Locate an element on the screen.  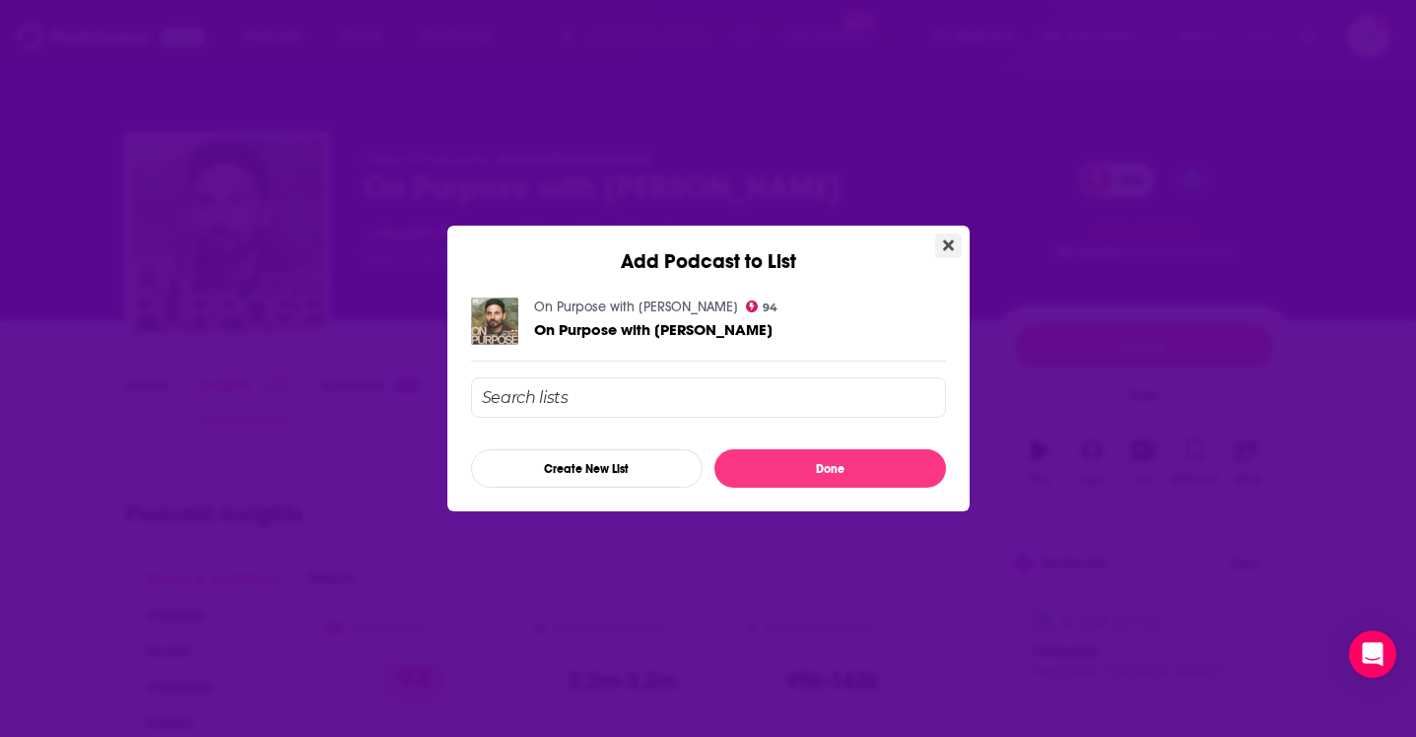
button: Close is located at coordinates (948, 245).